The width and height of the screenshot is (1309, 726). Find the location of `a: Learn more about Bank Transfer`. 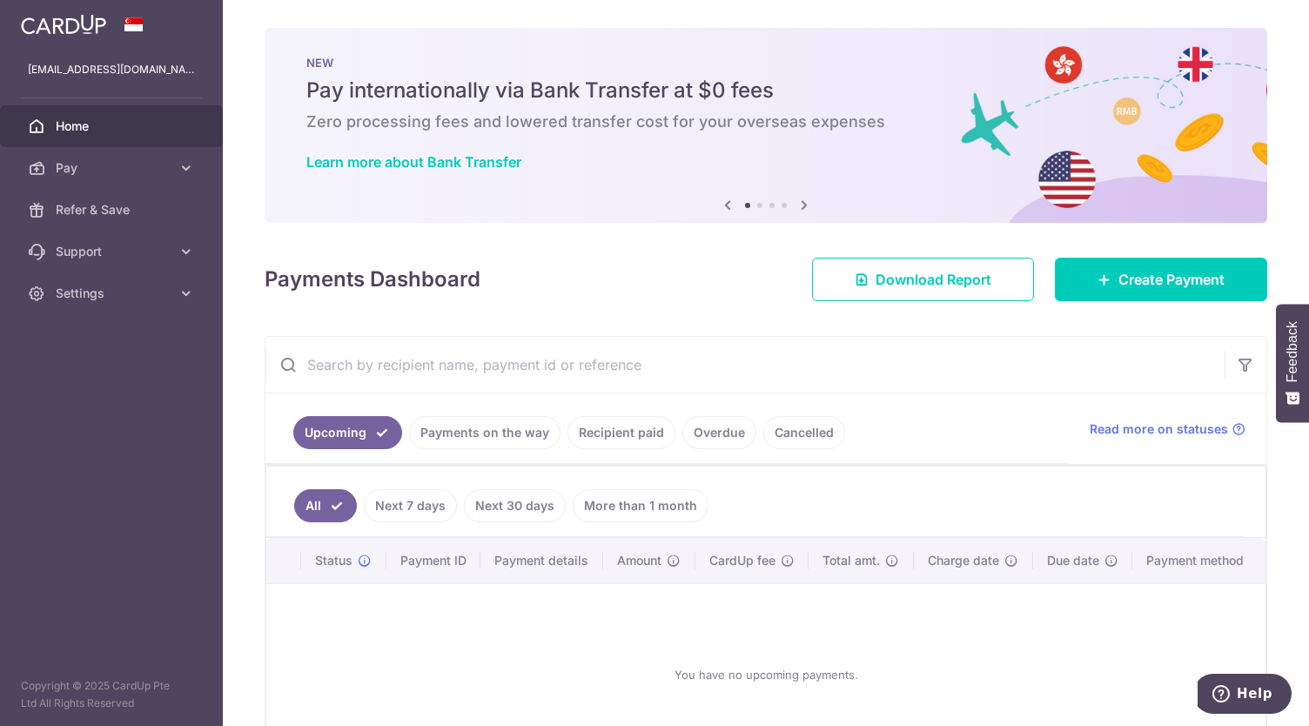

a: Learn more about Bank Transfer is located at coordinates (413, 162).